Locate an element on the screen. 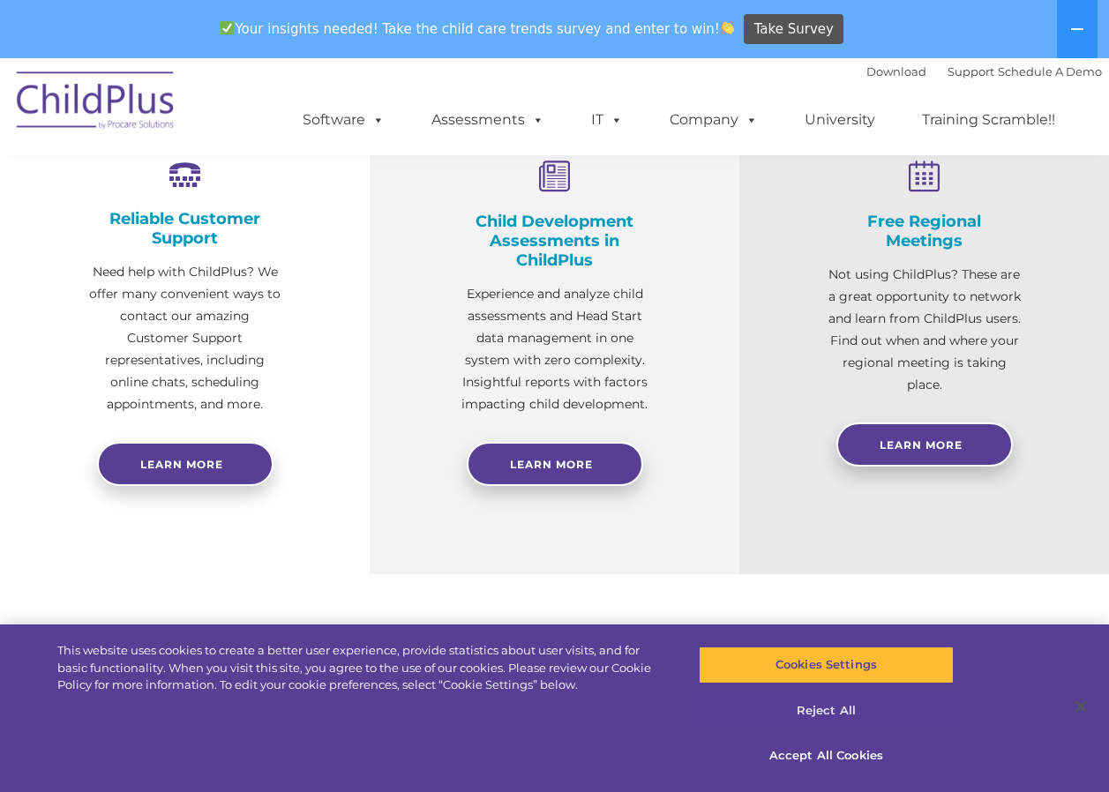  h4: Child Development Assessments in ChildPlus is located at coordinates (554, 241).